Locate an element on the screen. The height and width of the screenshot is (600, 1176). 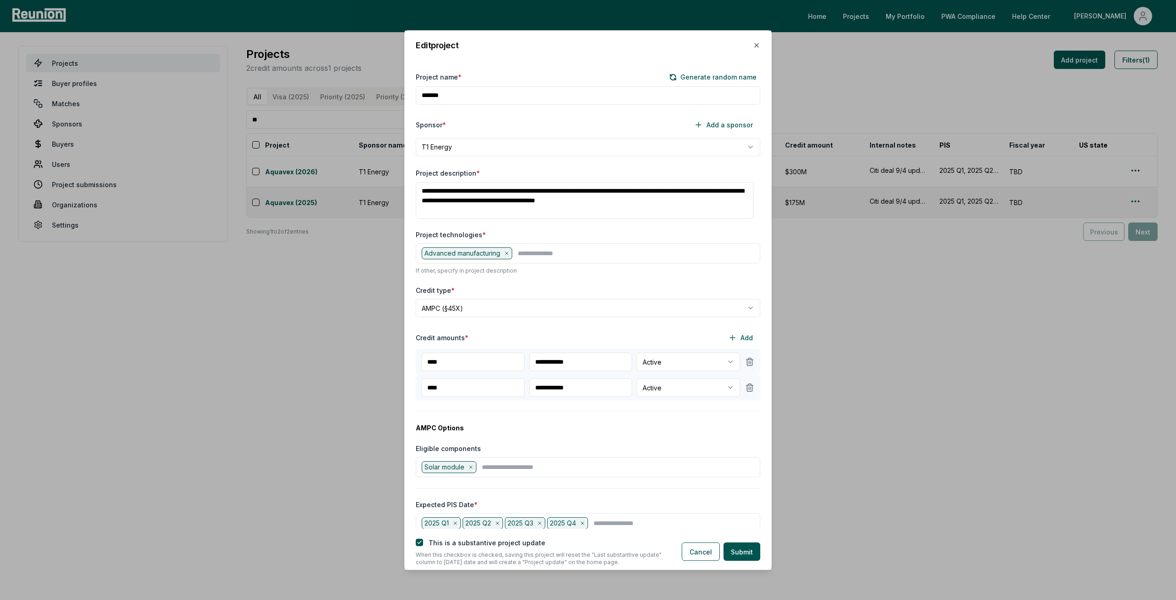
label: Project technologies is located at coordinates (451, 234).